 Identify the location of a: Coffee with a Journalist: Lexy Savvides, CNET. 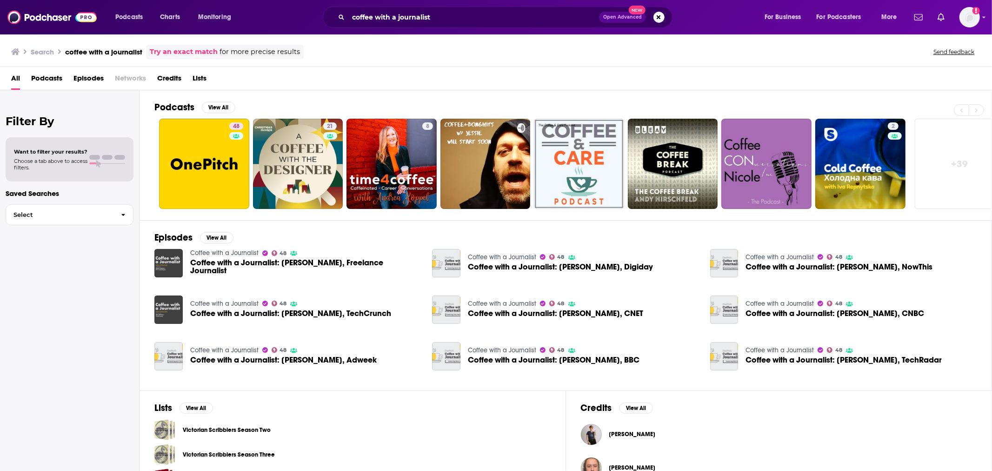
(446, 309).